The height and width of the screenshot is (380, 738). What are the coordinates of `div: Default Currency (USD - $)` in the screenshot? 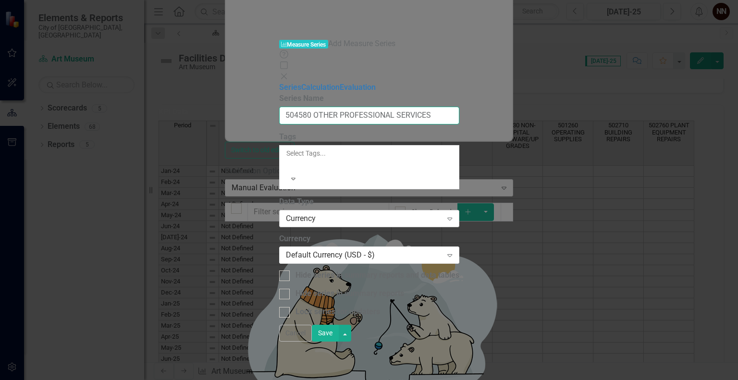 It's located at (364, 255).